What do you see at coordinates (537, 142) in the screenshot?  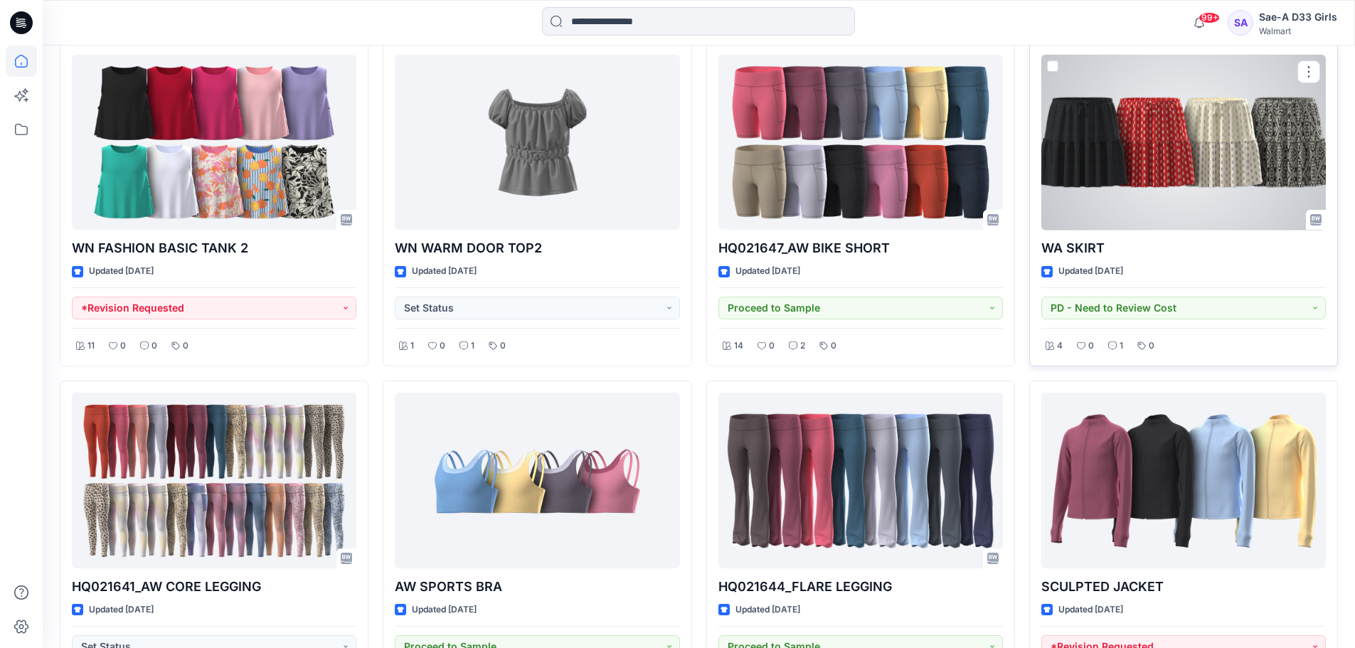 I see `a: WN WARM DOOR TOP2` at bounding box center [537, 142].